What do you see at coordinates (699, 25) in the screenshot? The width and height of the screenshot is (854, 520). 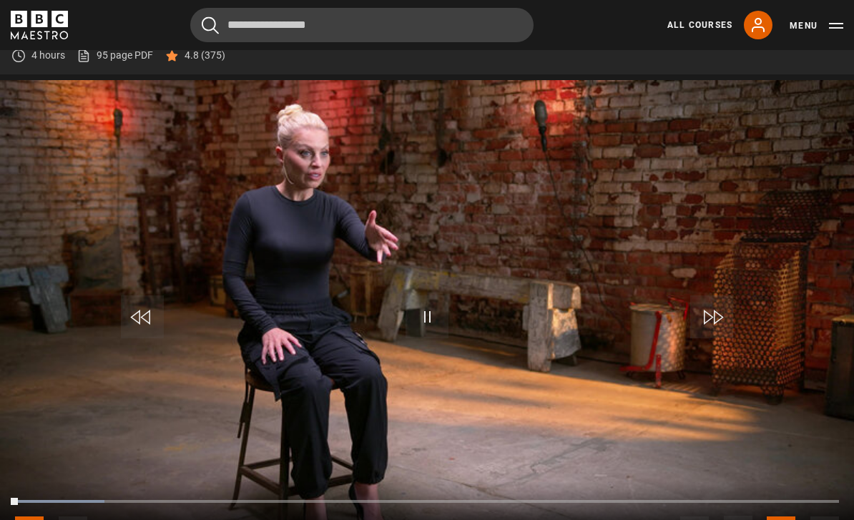 I see `a: All Courses` at bounding box center [699, 25].